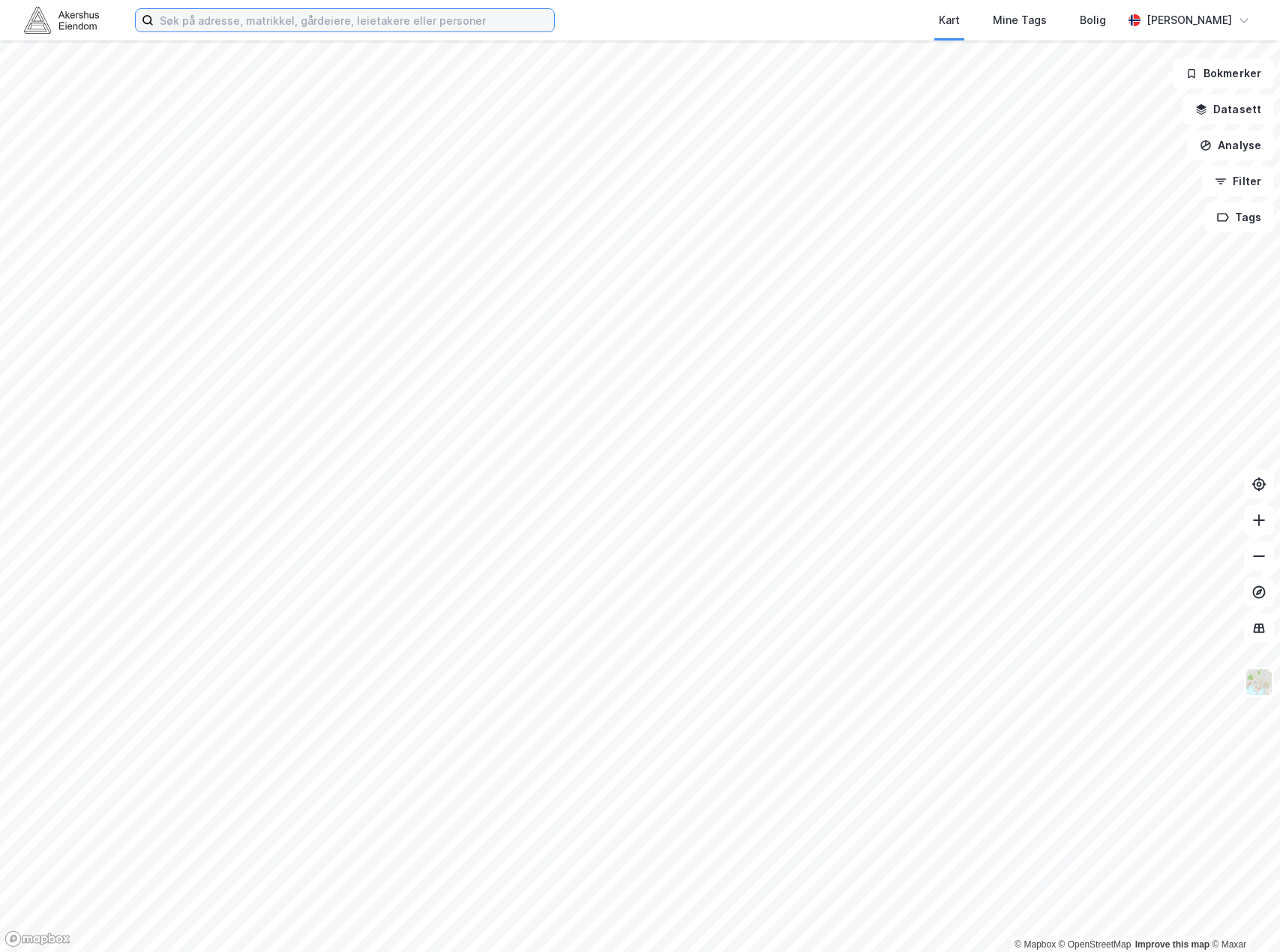 The image size is (1280, 952). What do you see at coordinates (1020, 20) in the screenshot?
I see `div: Mine Tags` at bounding box center [1020, 20].